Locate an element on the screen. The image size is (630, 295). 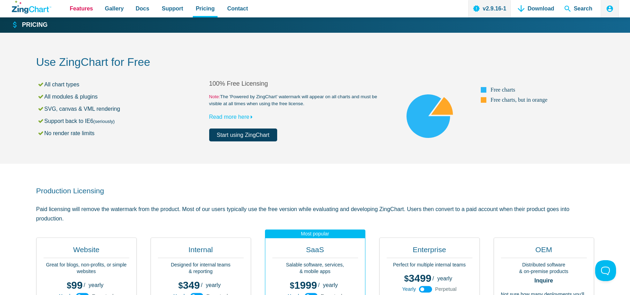
span: Perpetual is located at coordinates (446, 289).